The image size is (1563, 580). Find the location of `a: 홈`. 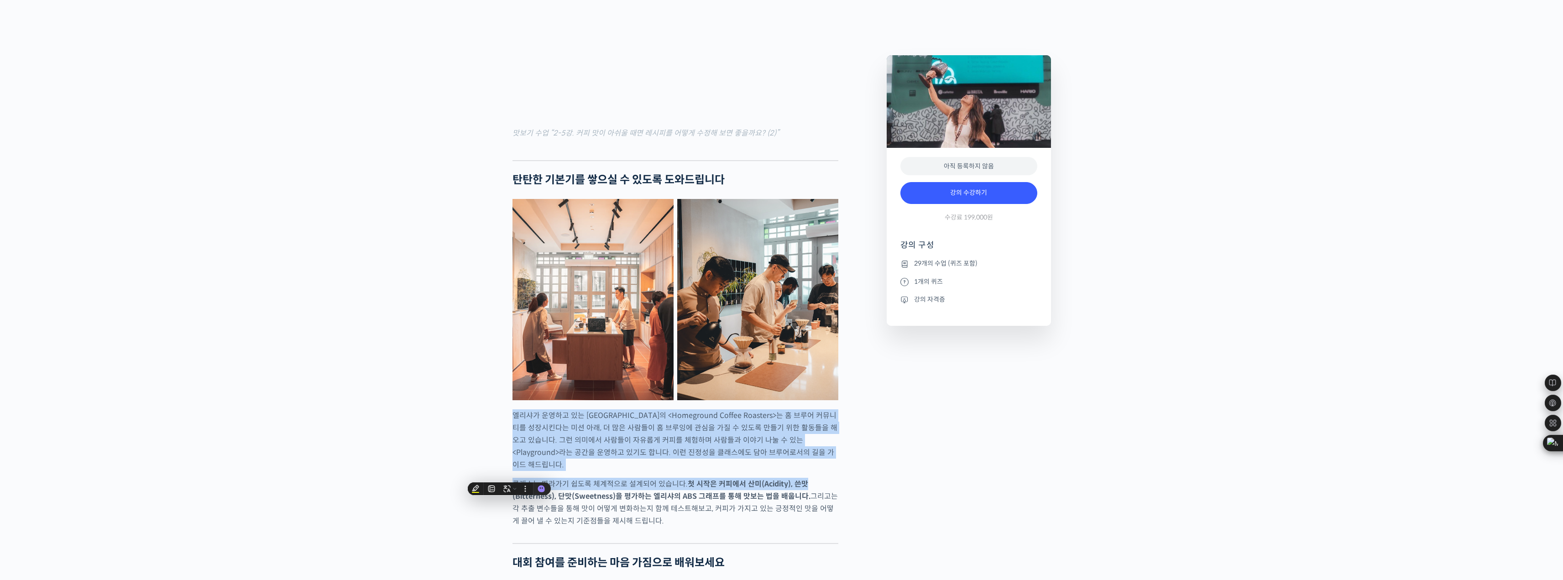

a: 홈 is located at coordinates (31, 301).